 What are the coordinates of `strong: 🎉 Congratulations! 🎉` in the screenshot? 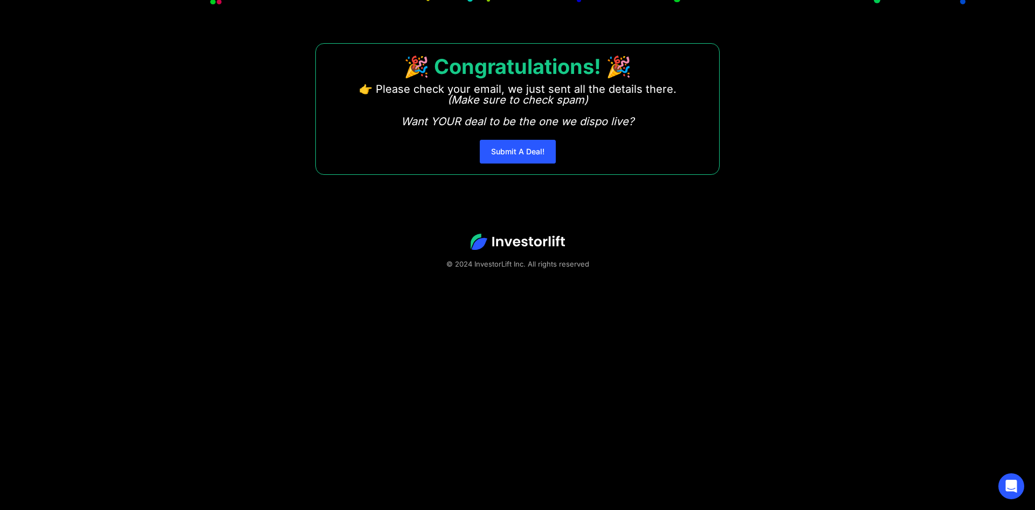 It's located at (518, 66).